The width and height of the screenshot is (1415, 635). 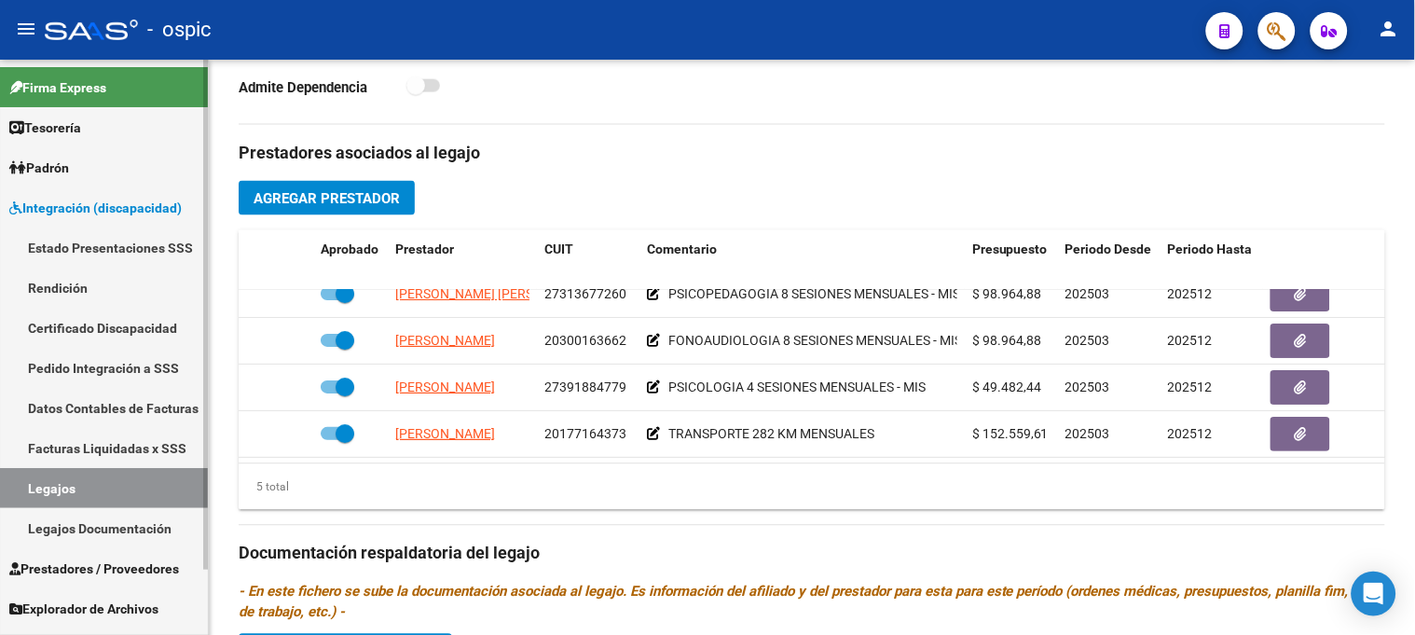 What do you see at coordinates (812, 554) in the screenshot?
I see `h3: Documentación respaldatoria del legajo` at bounding box center [812, 554].